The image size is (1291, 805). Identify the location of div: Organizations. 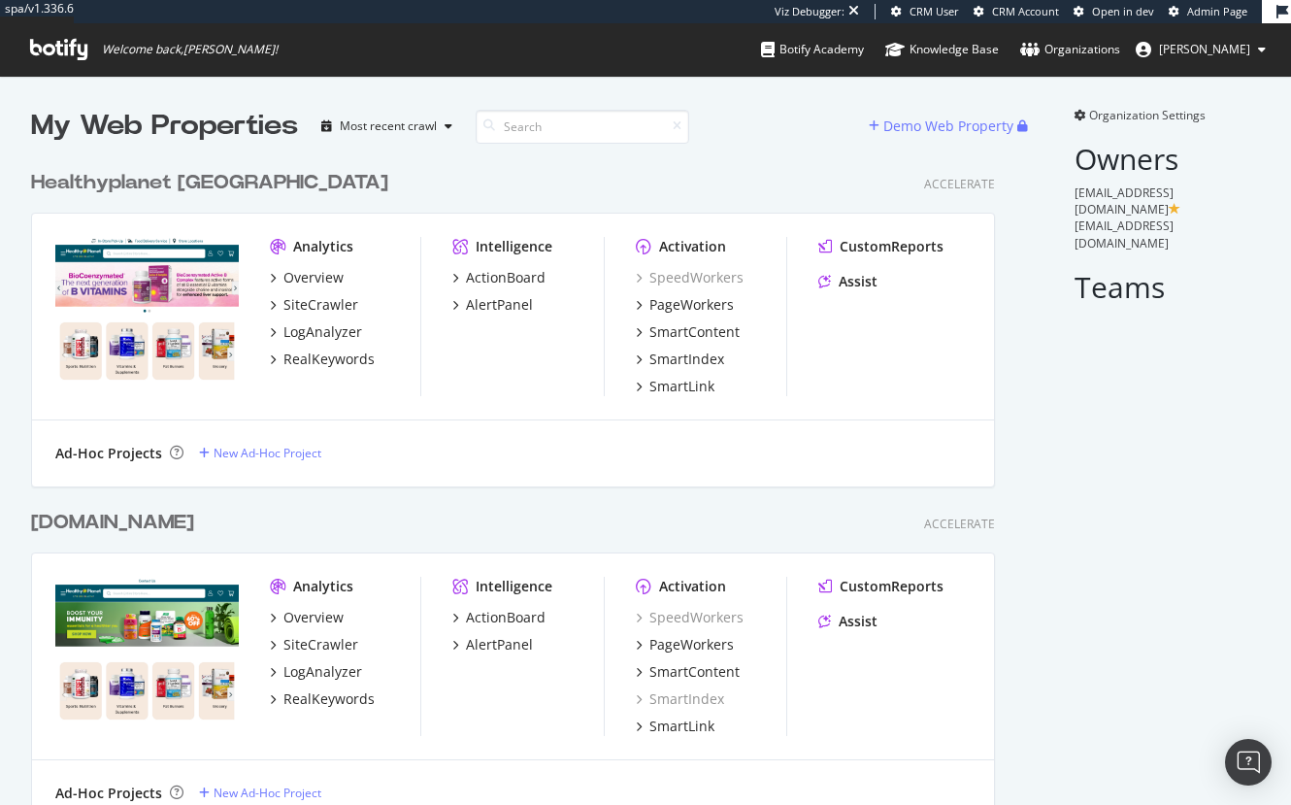
(1070, 50).